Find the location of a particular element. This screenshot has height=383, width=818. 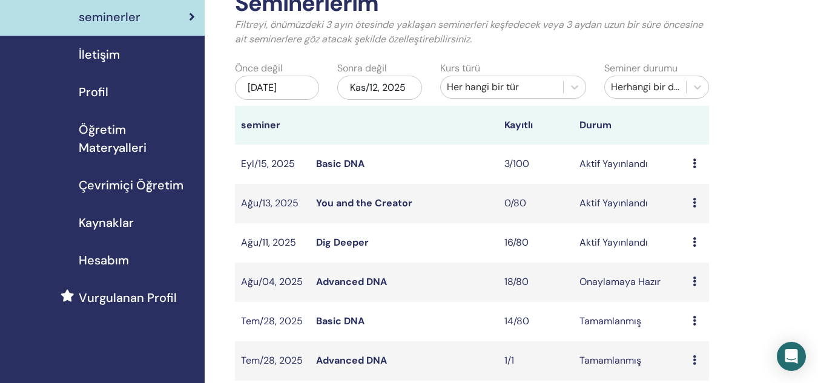

td: Ağu/04, 2025 is located at coordinates (272, 282).